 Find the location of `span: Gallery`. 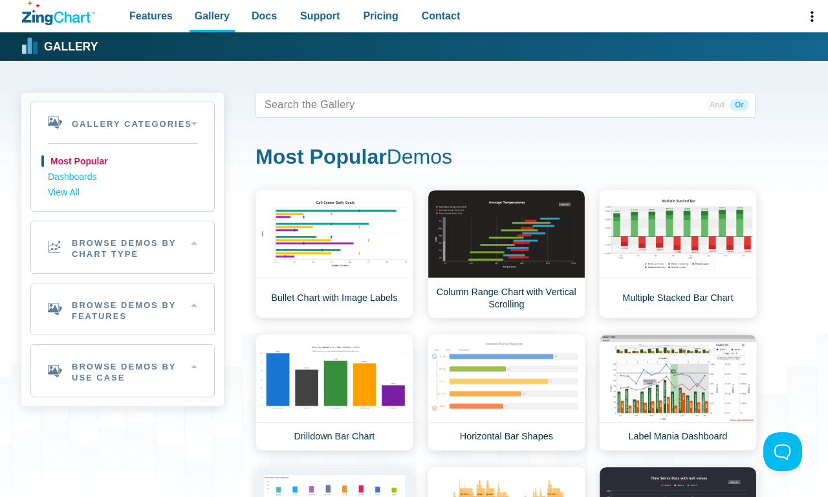

span: Gallery is located at coordinates (212, 16).